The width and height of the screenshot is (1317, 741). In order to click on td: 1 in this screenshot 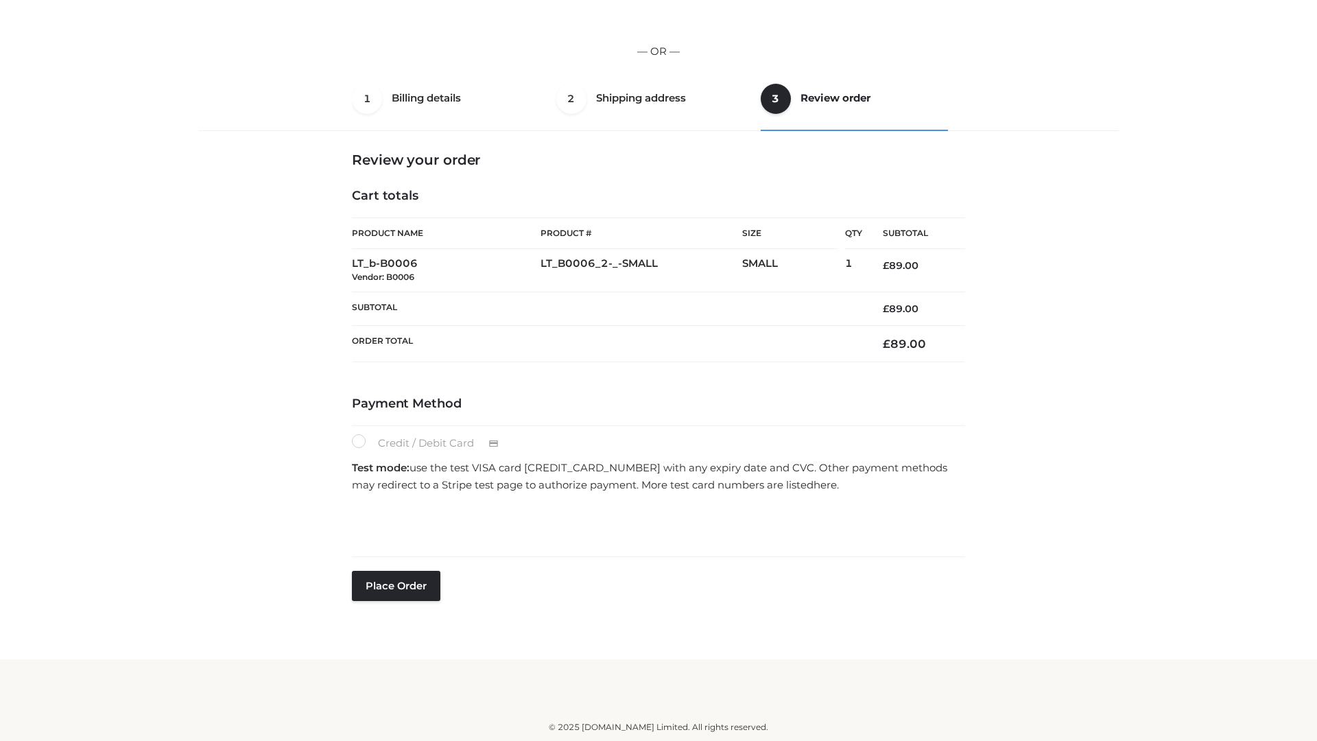, I will do `click(853, 270)`.